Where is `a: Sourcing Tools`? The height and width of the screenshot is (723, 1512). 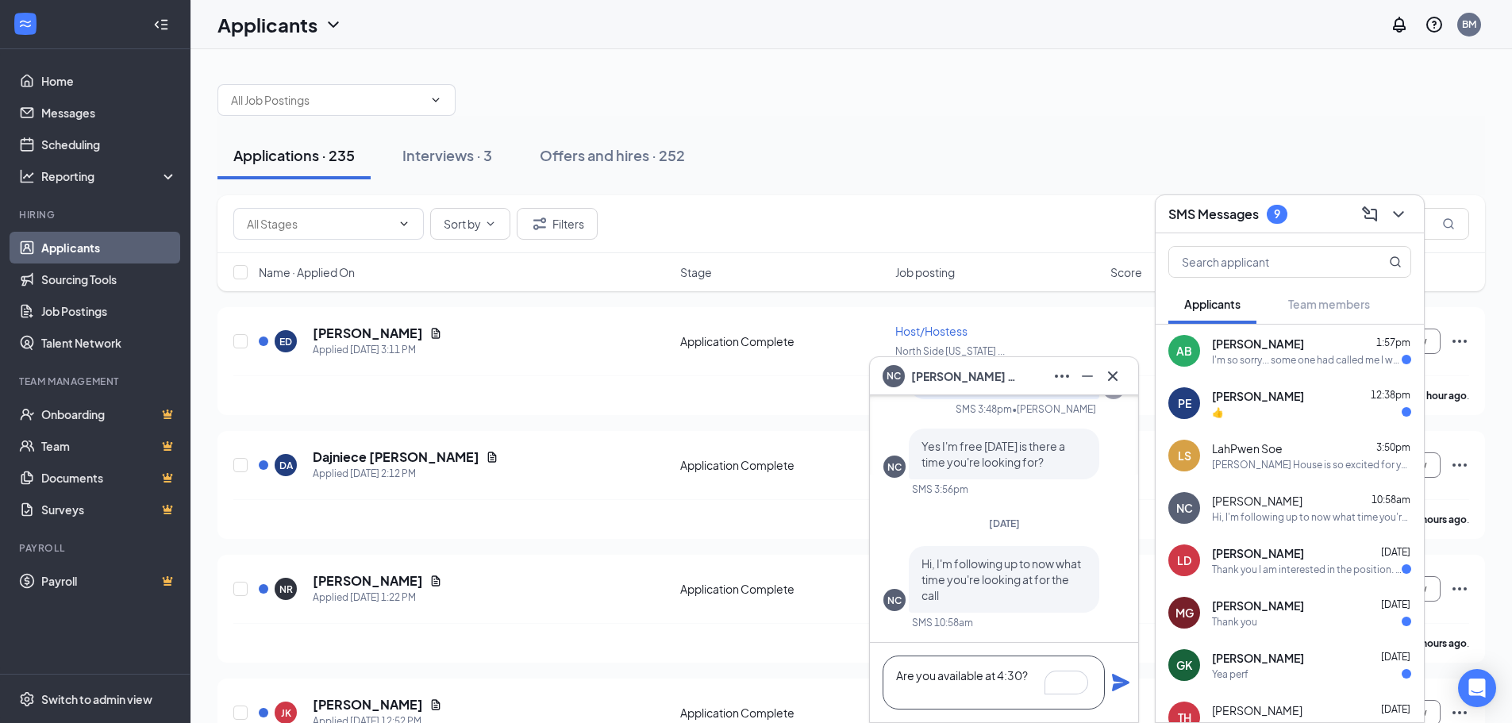
a: Sourcing Tools is located at coordinates (109, 279).